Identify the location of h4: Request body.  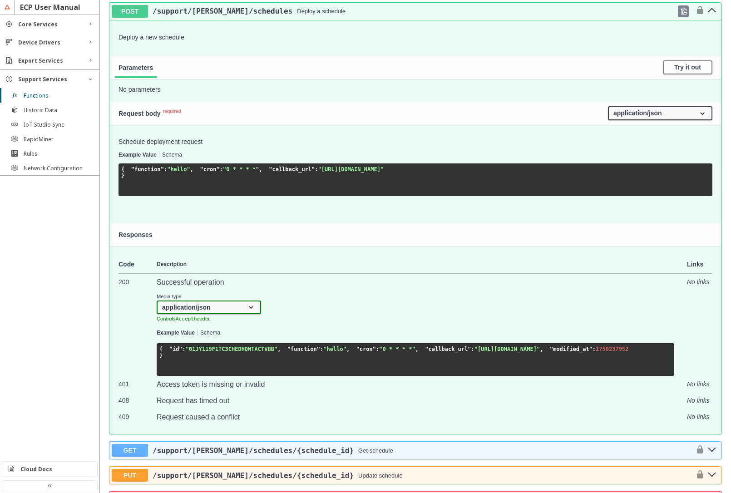
(363, 113).